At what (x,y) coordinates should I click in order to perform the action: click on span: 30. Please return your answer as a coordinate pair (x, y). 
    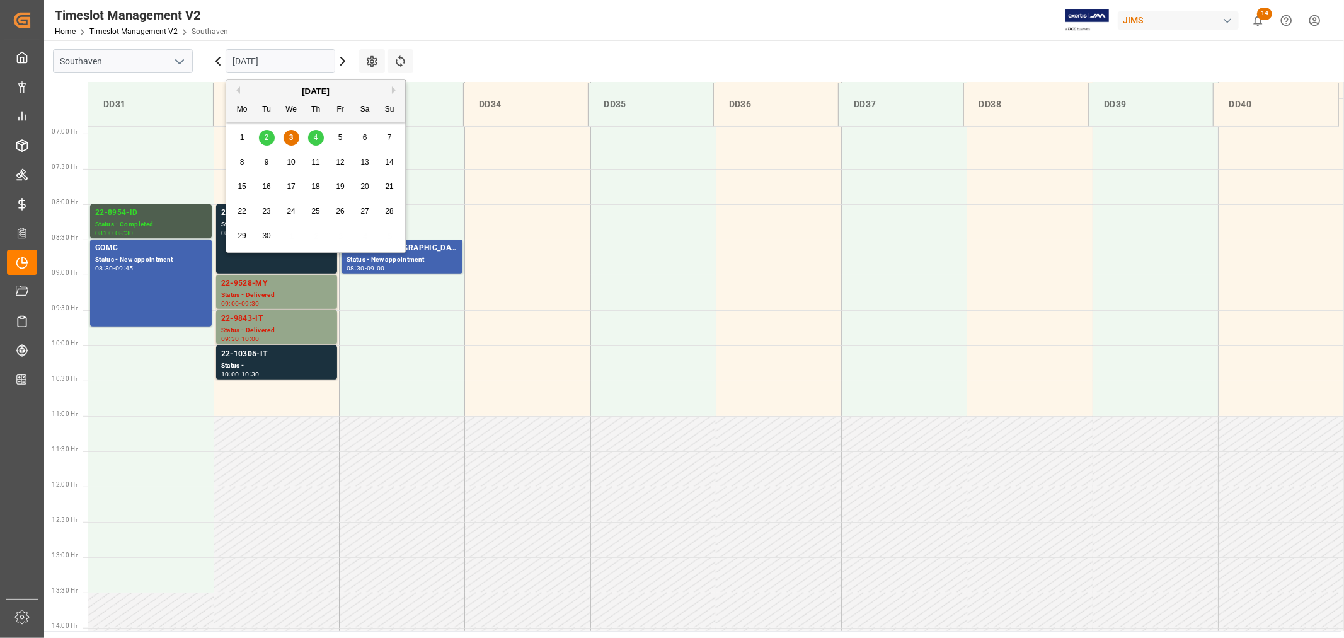
    Looking at the image, I should click on (266, 236).